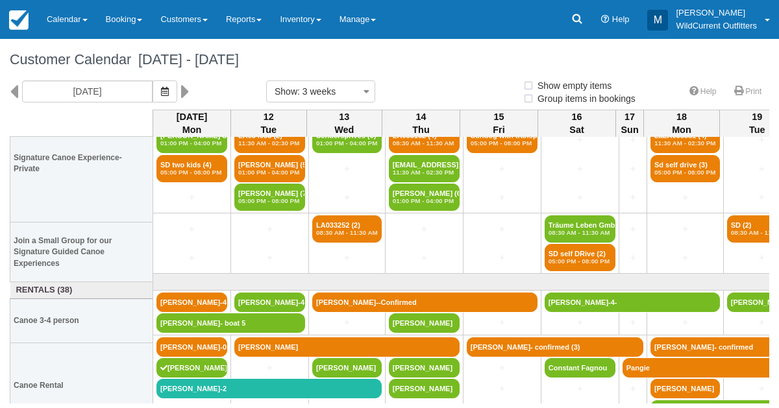 This screenshot has height=408, width=779. I want to click on a: LA034095 (2)11:30 AM - 02:30 PM, so click(269, 139).